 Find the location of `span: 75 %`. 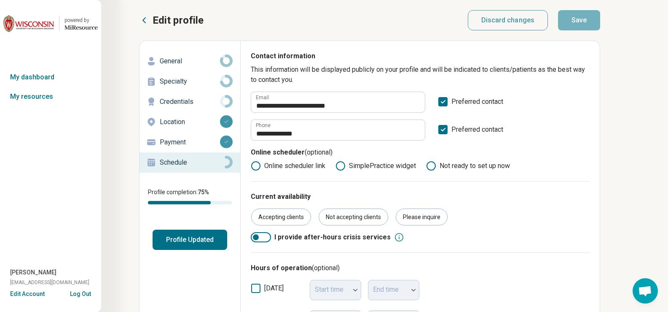

span: 75 % is located at coordinates (203, 192).